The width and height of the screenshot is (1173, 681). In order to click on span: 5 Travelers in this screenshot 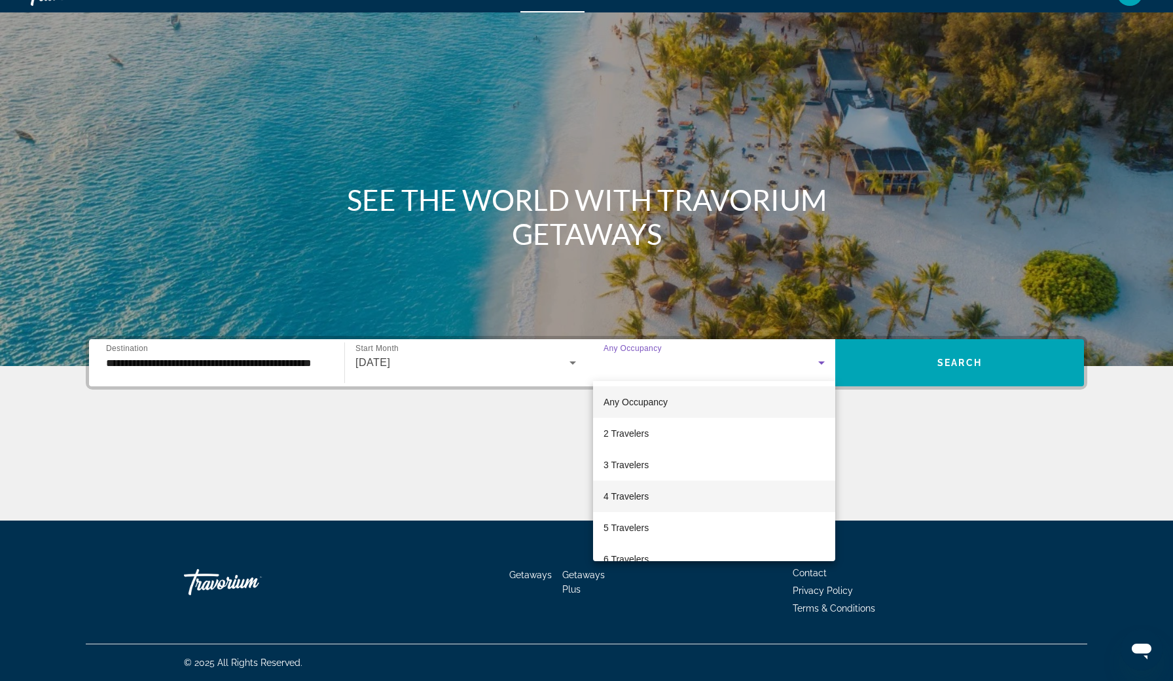, I will do `click(626, 528)`.